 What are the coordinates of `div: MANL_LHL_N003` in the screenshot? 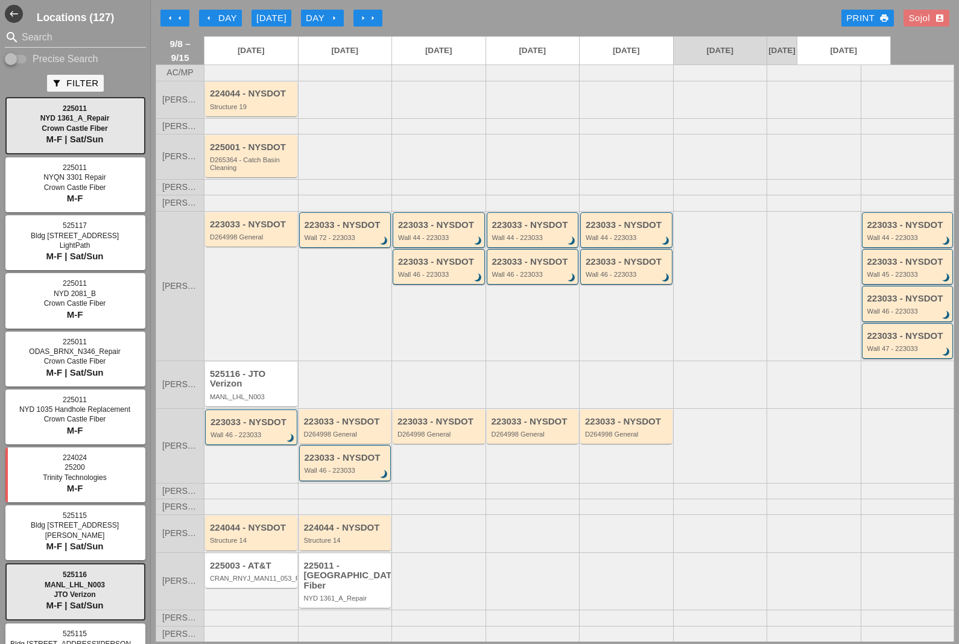 It's located at (252, 397).